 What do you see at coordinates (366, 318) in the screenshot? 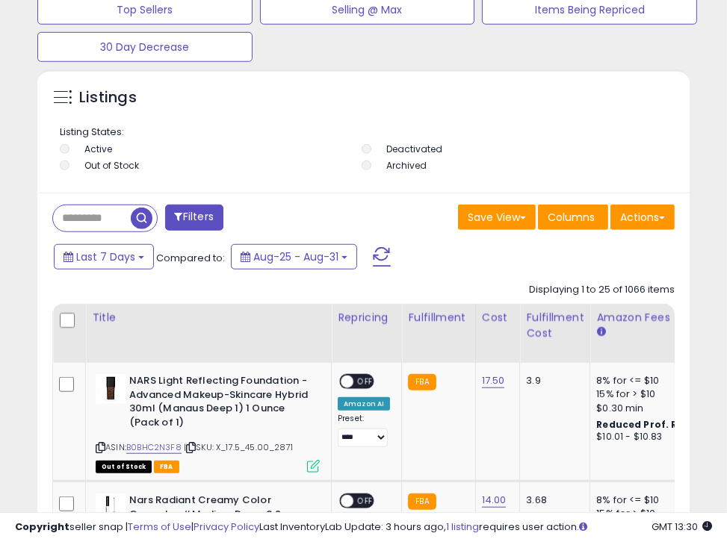
I see `div: Repricing` at bounding box center [366, 318].